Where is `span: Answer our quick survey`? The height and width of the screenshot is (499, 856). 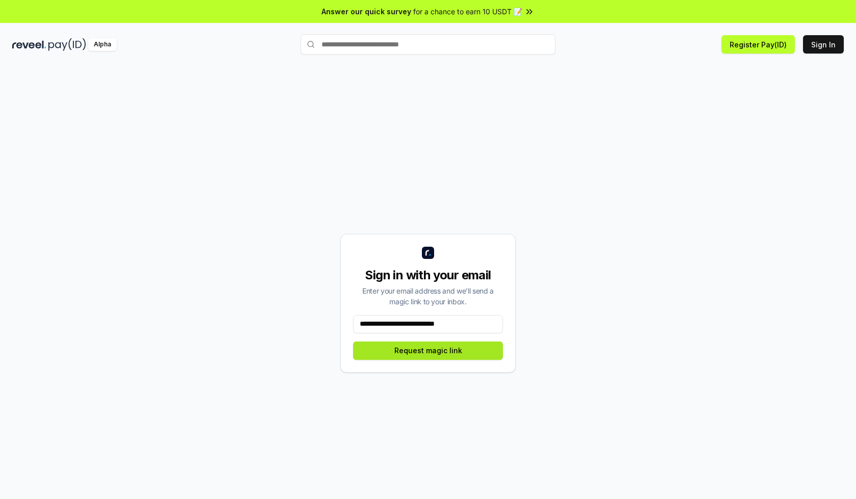 span: Answer our quick survey is located at coordinates (366, 11).